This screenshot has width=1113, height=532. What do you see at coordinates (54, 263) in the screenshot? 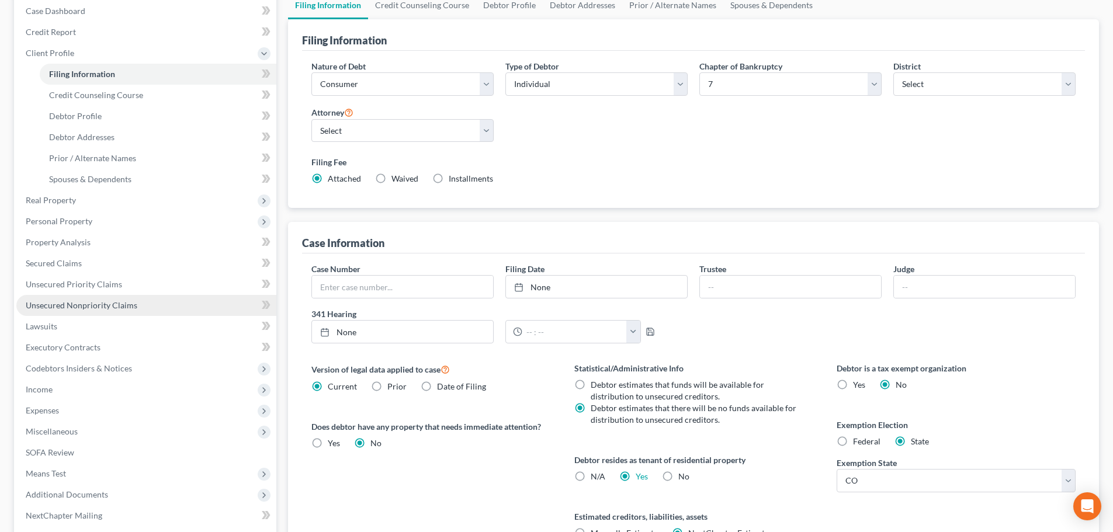
I see `span: Secured Claims` at bounding box center [54, 263].